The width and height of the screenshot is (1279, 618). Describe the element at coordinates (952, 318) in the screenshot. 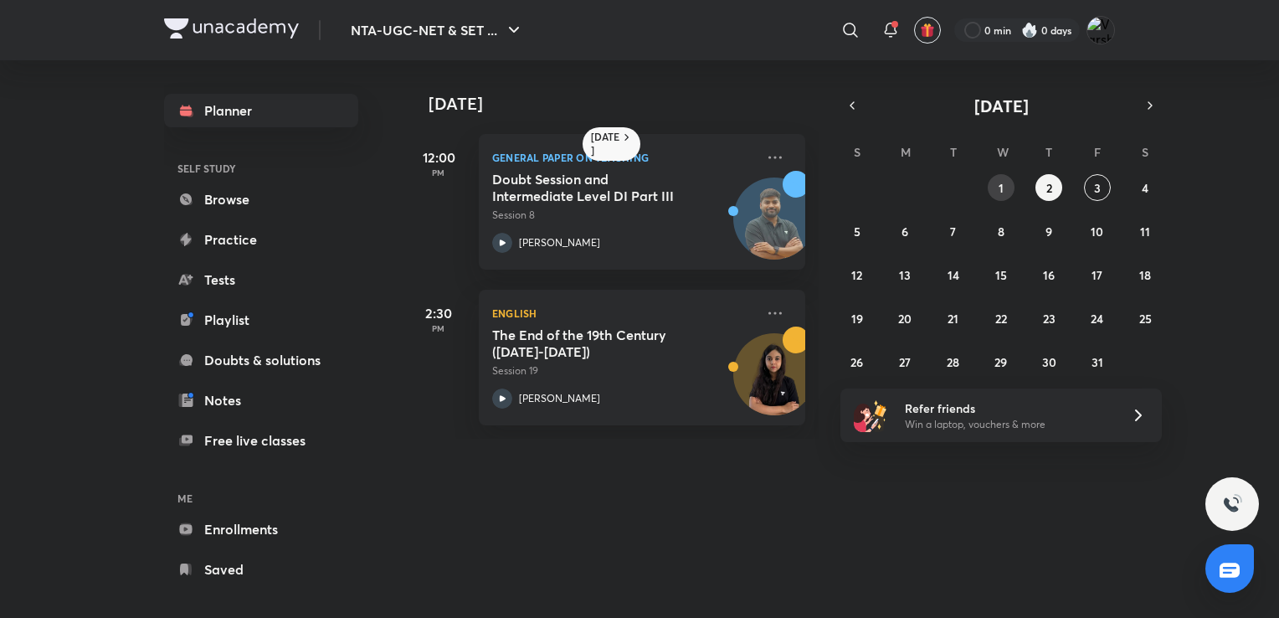

I see `abbr: October 21, 2025` at that location.